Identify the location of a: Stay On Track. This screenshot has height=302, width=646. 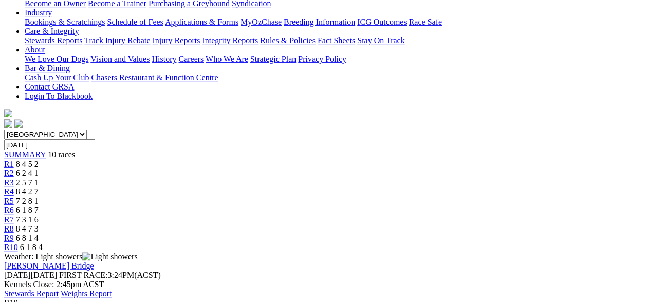
(381, 40).